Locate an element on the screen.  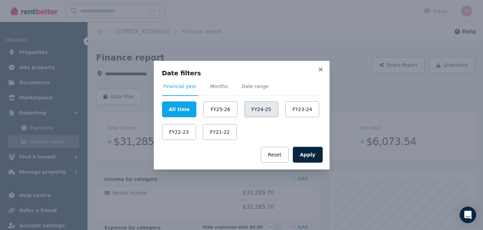
nav: Tabs is located at coordinates (242, 89).